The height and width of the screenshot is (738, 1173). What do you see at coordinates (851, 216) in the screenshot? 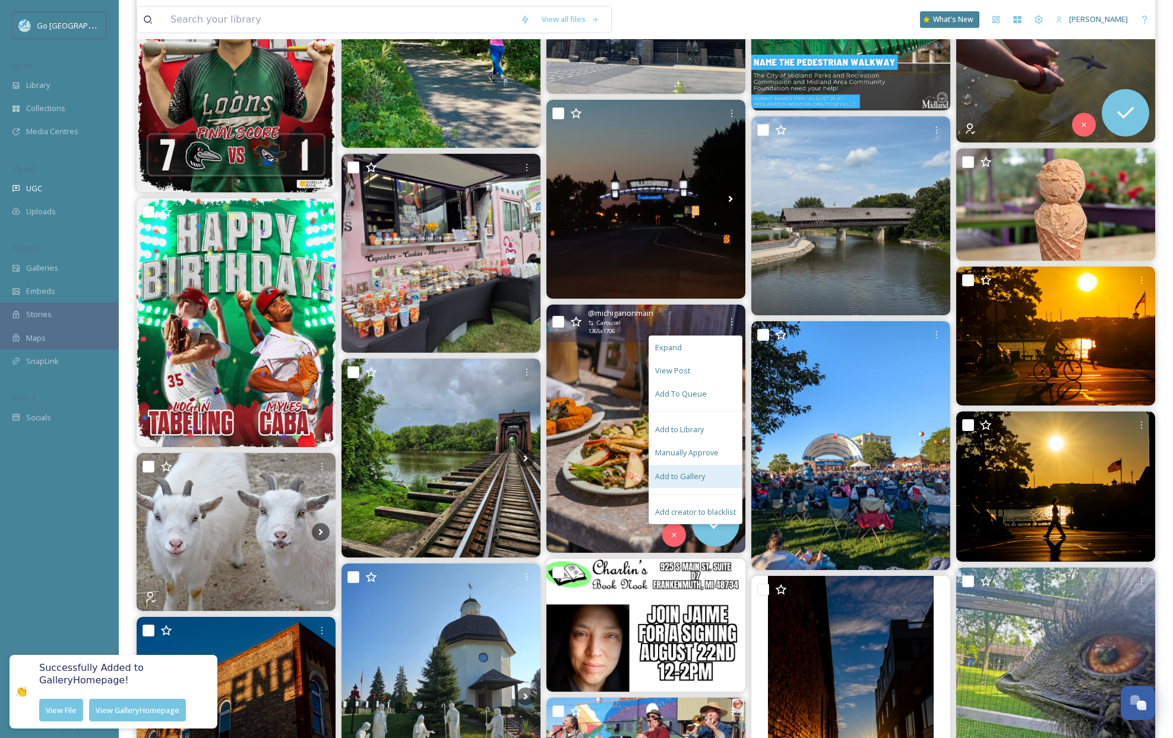
I see `img: Recognize this iconic bridge? Hint: It’s a Michigan landmark. 🩵 #travel #travelphotography #trave...` at bounding box center [851, 216].